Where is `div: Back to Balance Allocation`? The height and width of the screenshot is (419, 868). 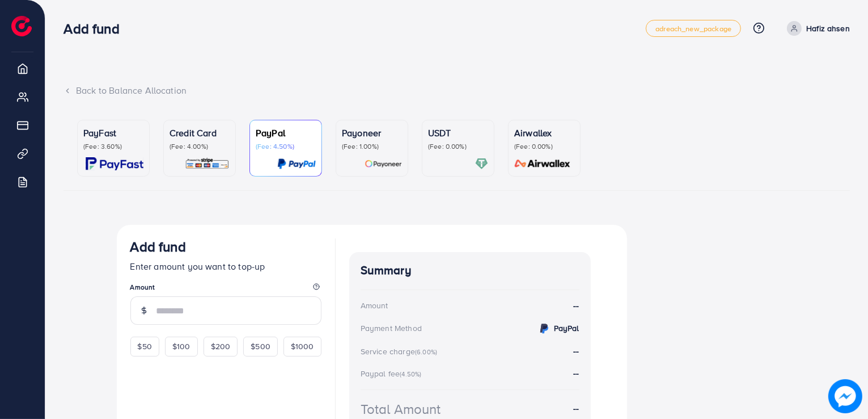 div: Back to Balance Allocation is located at coordinates (457, 90).